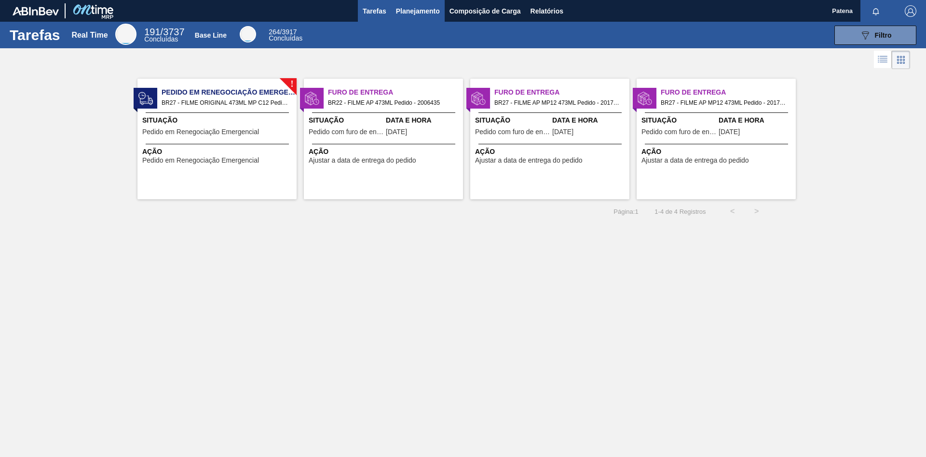 This screenshot has width=926, height=457. Describe the element at coordinates (547, 11) in the screenshot. I see `span: Relatórios` at that location.